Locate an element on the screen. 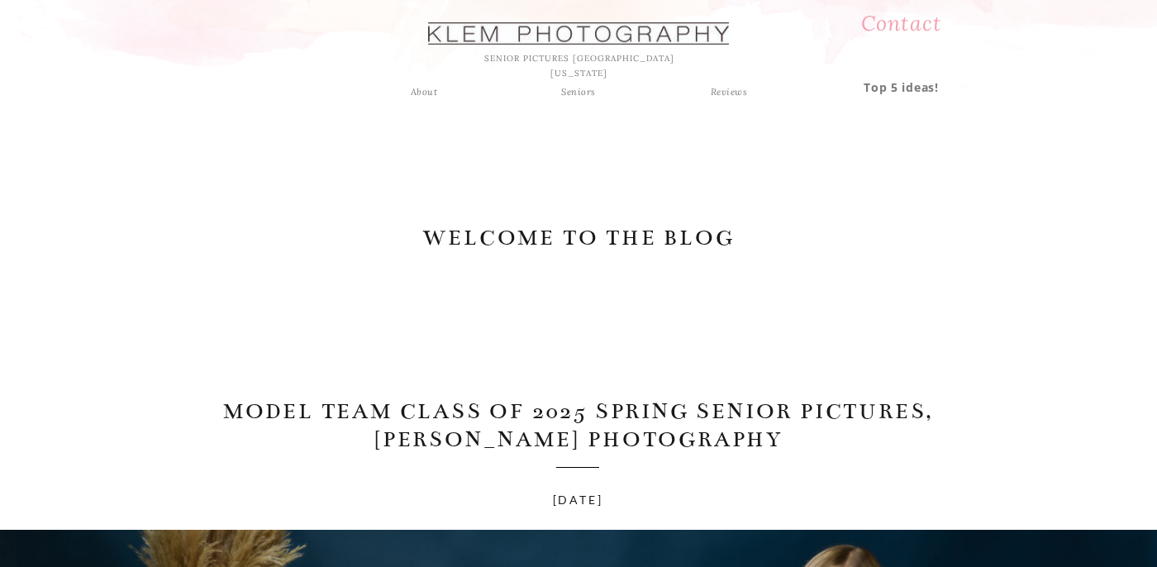  div: Seniors is located at coordinates (578, 92).